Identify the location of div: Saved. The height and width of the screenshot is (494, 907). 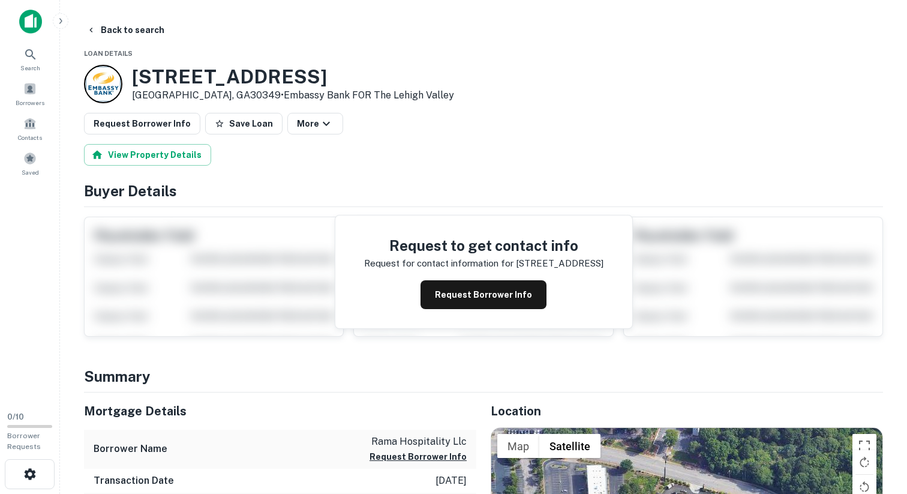
(30, 163).